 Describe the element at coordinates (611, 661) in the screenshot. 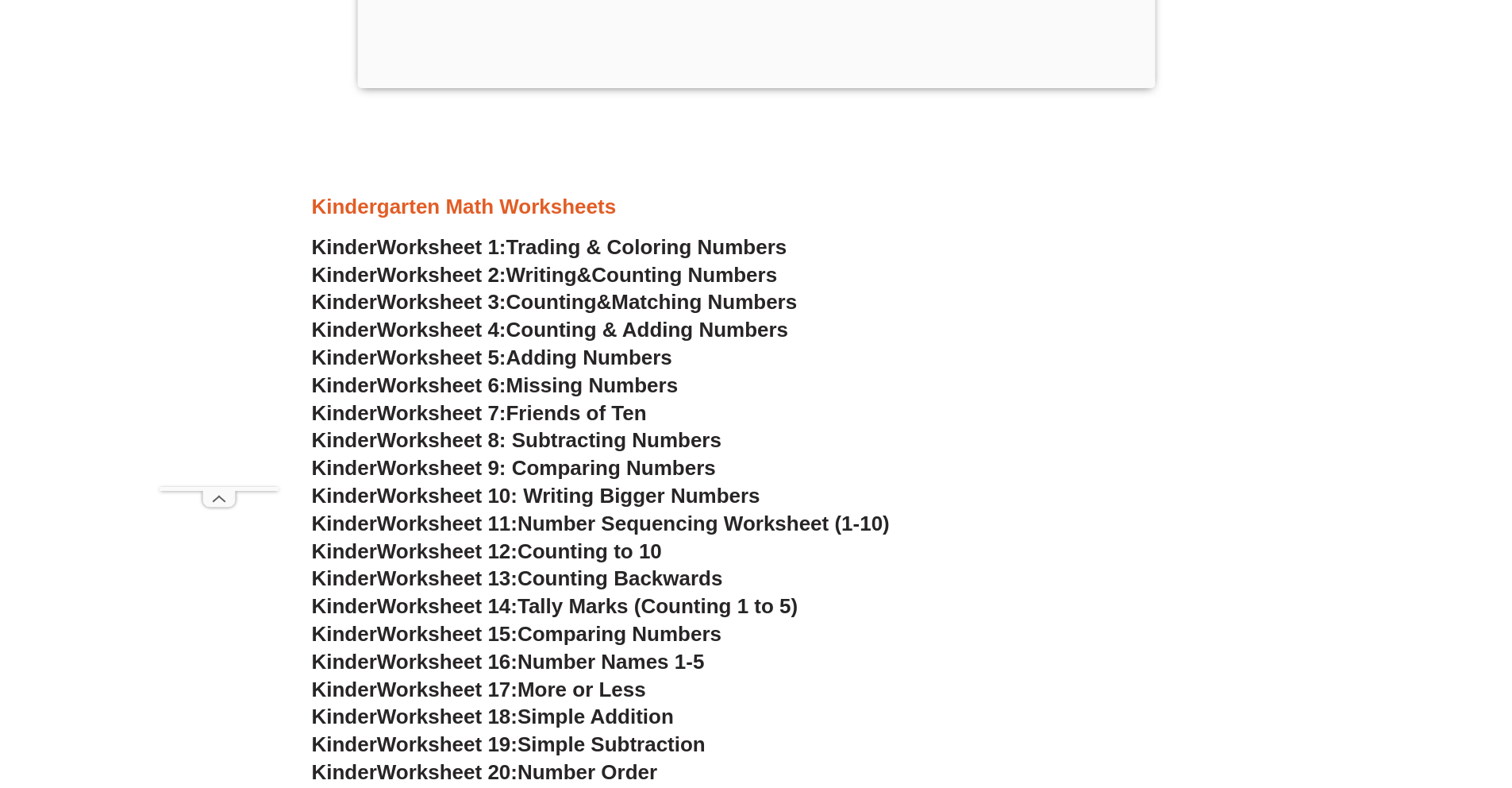

I see `span: Number Names 1-5` at that location.